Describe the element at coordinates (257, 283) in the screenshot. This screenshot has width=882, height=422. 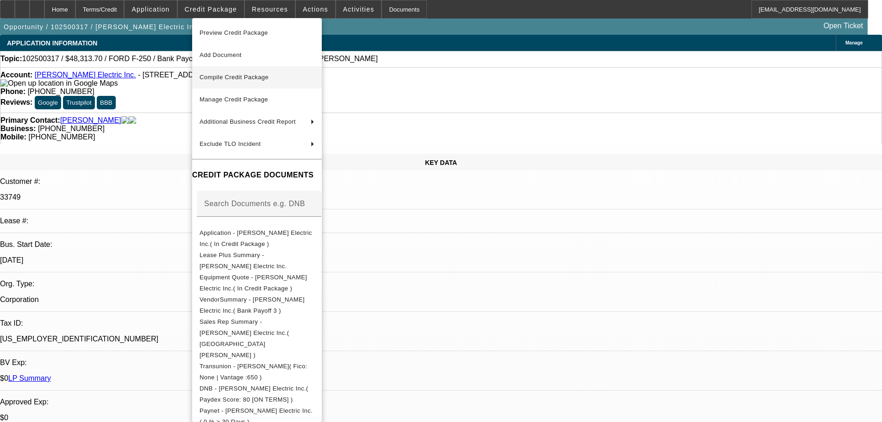
I see `button: Equipment Quote - Cowan Electric Inc.( In Credit Package )` at that location.